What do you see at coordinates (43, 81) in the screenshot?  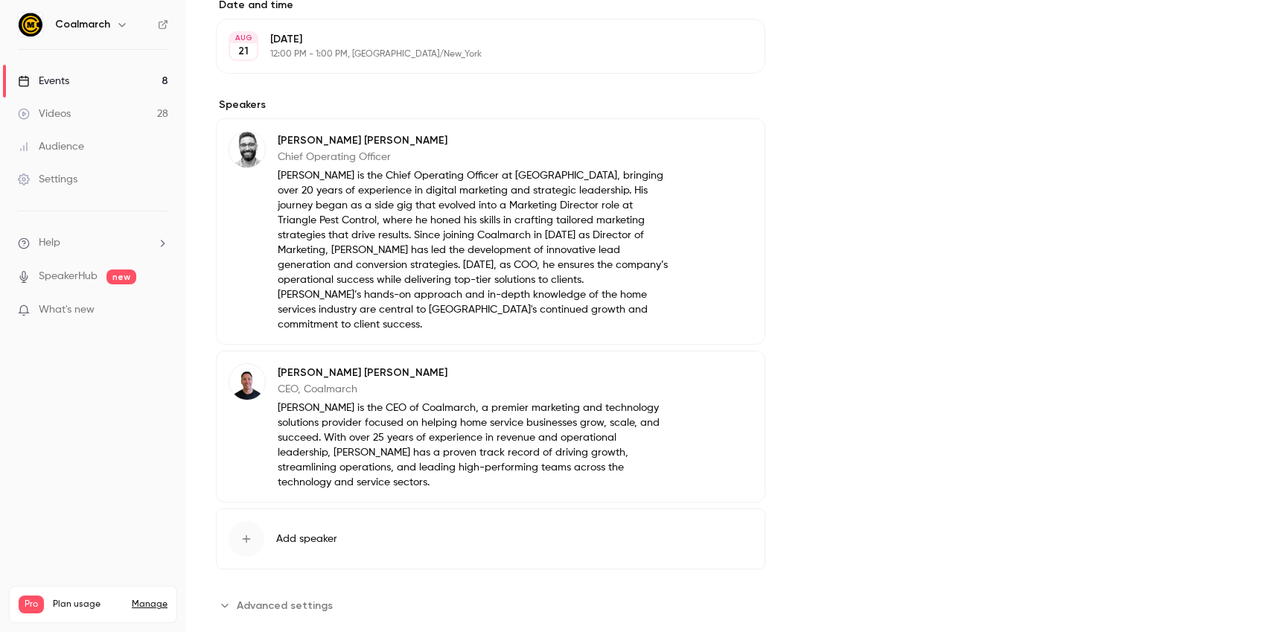 I see `div: Events` at bounding box center [43, 81].